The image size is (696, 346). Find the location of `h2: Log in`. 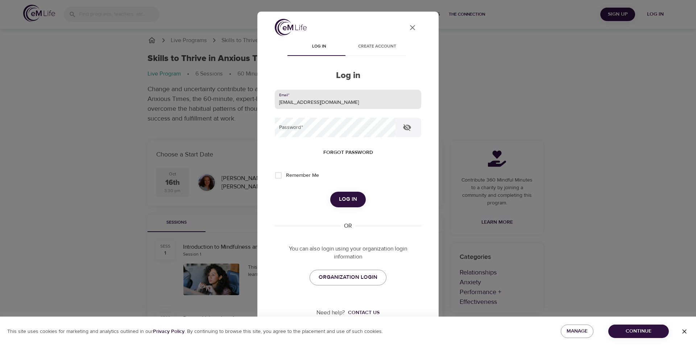

h2: Log in is located at coordinates (348, 75).